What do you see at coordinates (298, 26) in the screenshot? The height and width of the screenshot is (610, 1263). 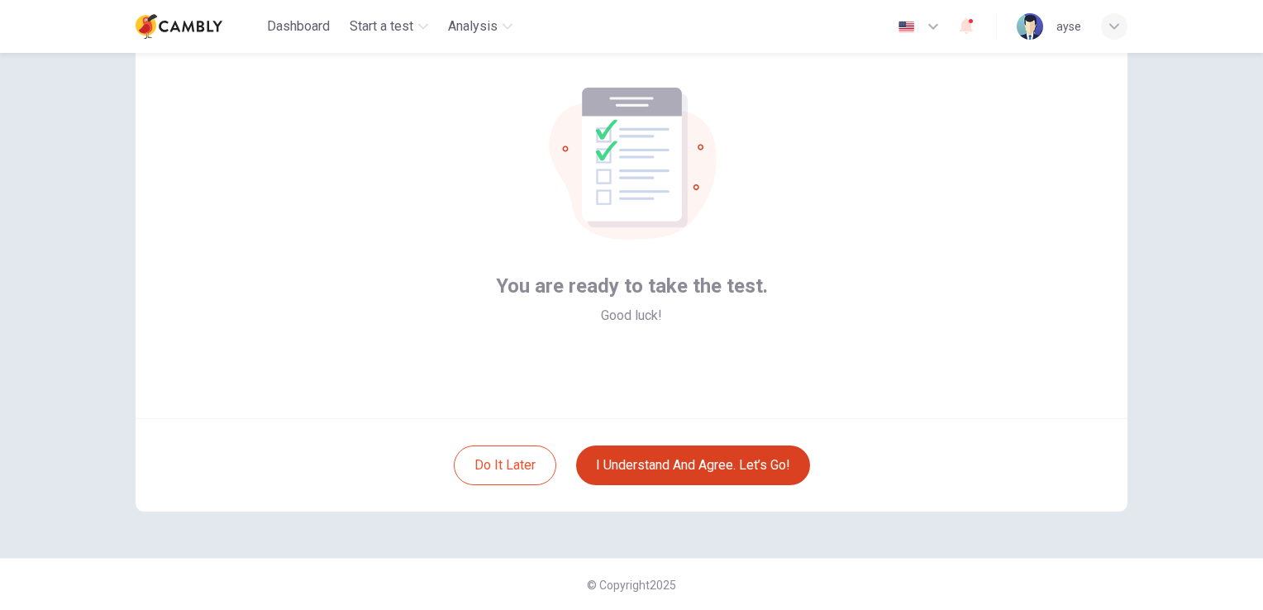 I see `button: Dashboard` at bounding box center [298, 26].